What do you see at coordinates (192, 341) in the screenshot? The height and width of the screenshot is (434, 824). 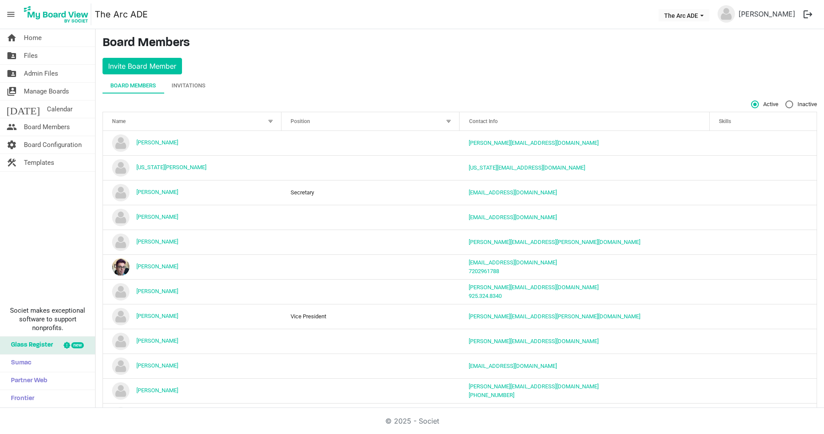 I see `td: Lee Ray is template cell column header Name` at bounding box center [192, 341].